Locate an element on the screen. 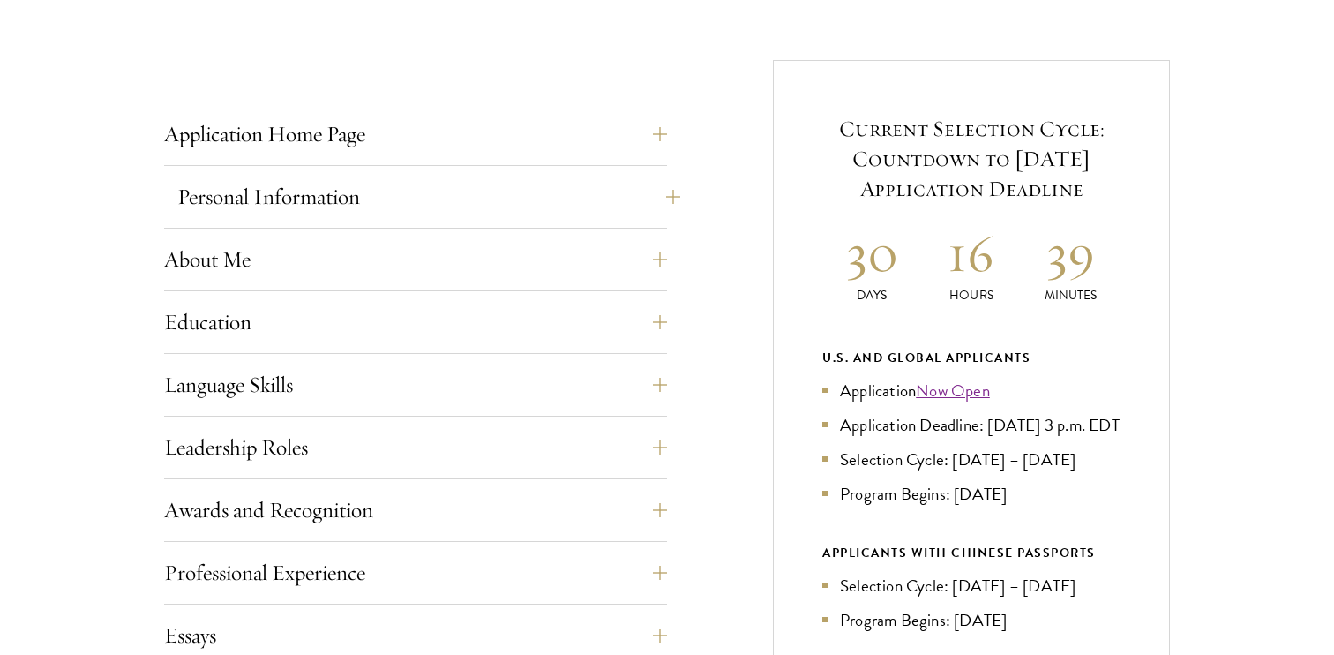 The width and height of the screenshot is (1334, 655). button: Application Home Page is located at coordinates (416, 134).